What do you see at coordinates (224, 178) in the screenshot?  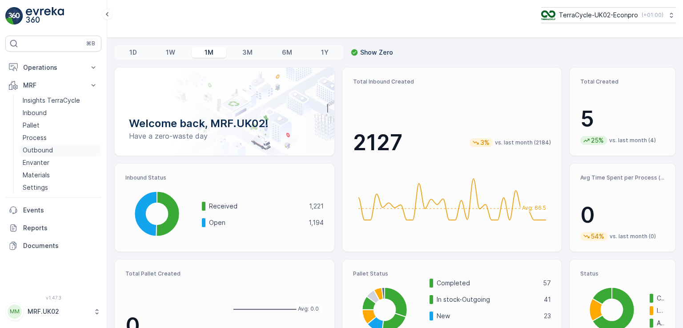 I see `p: Inbound Status` at bounding box center [224, 178].